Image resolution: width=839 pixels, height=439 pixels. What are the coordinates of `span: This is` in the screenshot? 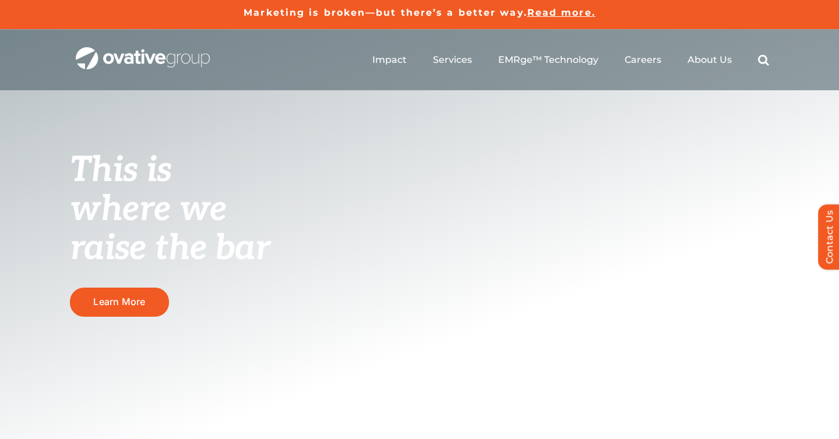 It's located at (121, 171).